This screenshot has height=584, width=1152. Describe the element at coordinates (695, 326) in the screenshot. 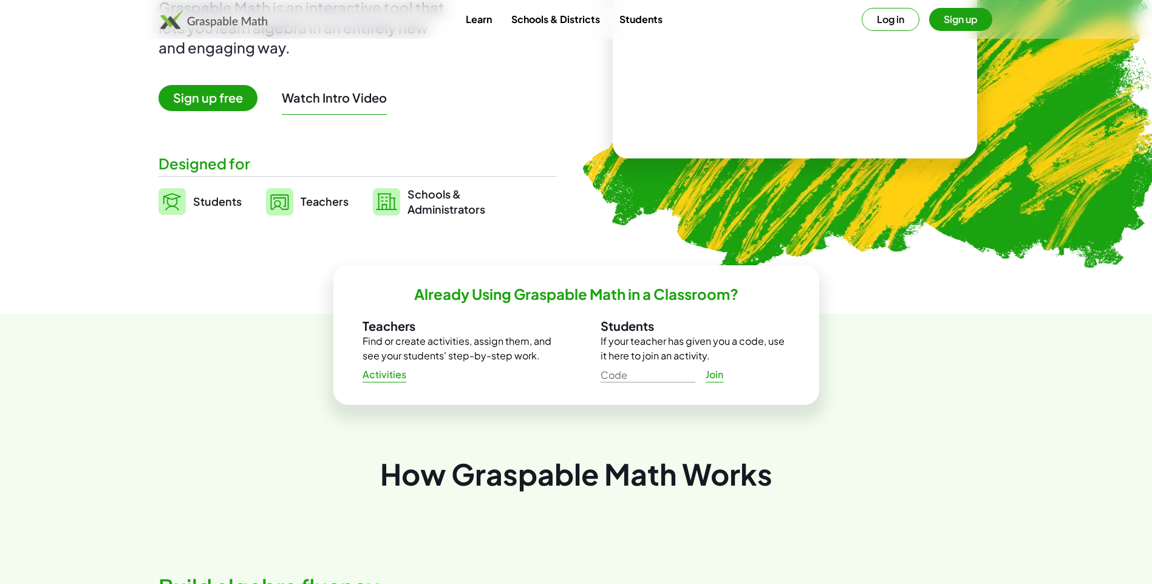

I see `h3: Students` at that location.